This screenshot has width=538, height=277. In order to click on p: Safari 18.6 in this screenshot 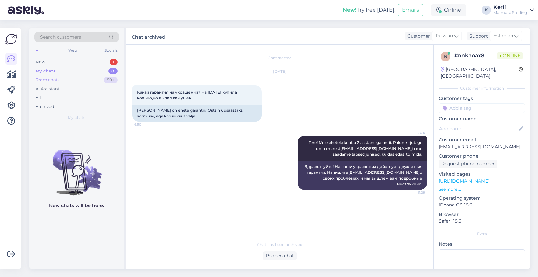, I will do `click(482, 221)`.